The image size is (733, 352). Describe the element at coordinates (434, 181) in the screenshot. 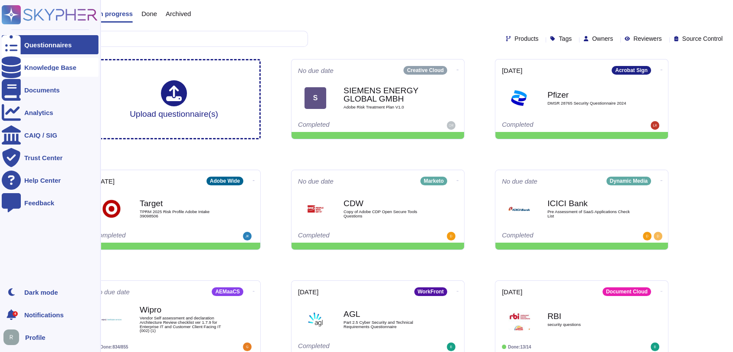

I see `div: Marketo` at that location.